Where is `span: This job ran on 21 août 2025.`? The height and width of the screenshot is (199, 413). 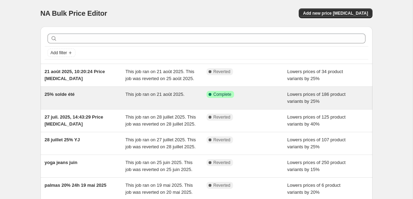 span: This job ran on 21 août 2025. is located at coordinates (155, 94).